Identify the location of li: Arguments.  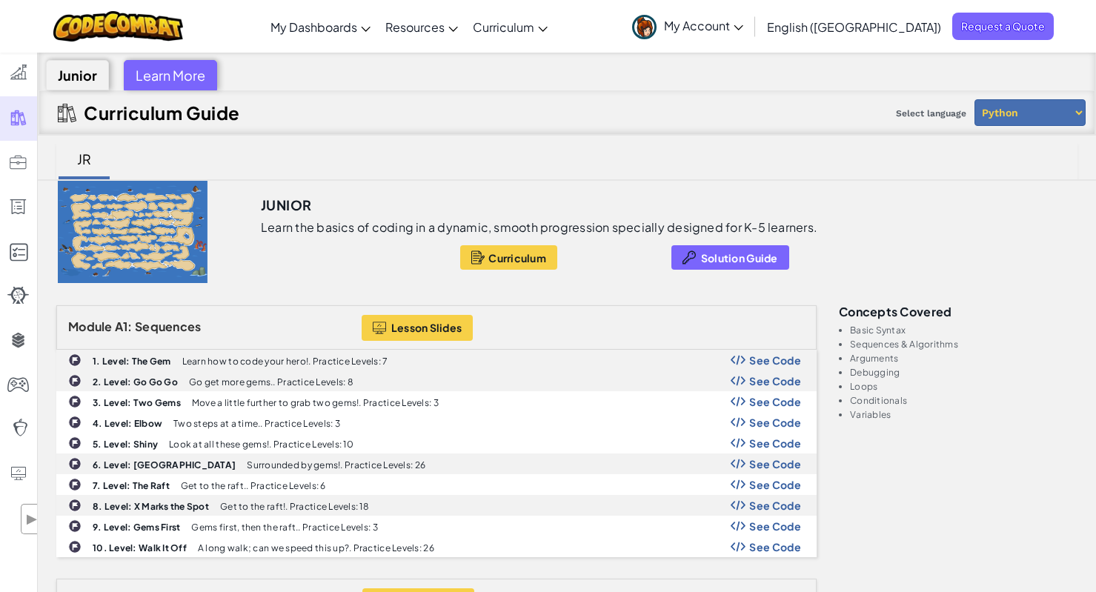
(964, 358).